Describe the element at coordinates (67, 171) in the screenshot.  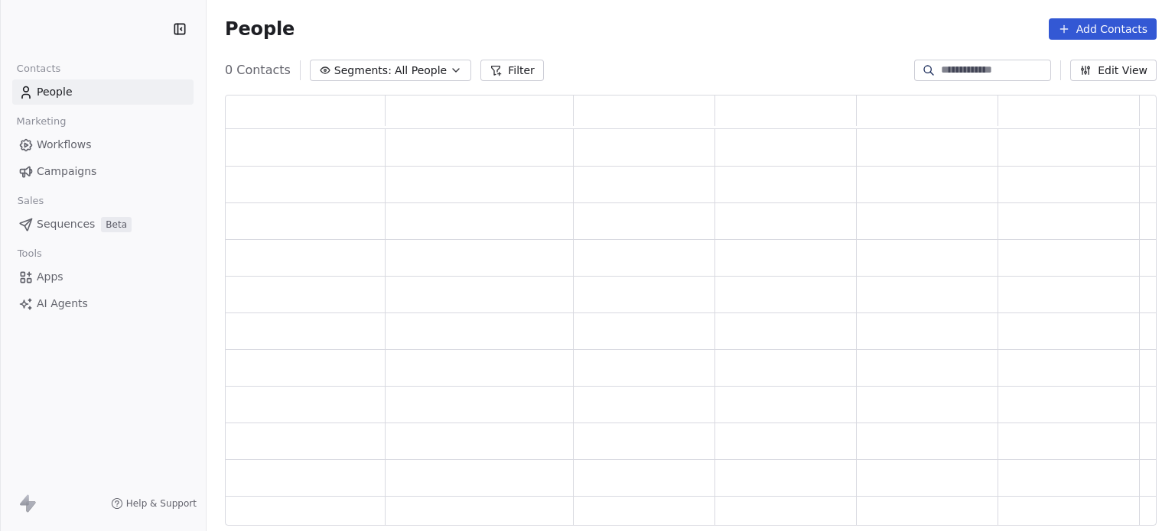
I see `span: Campaigns` at that location.